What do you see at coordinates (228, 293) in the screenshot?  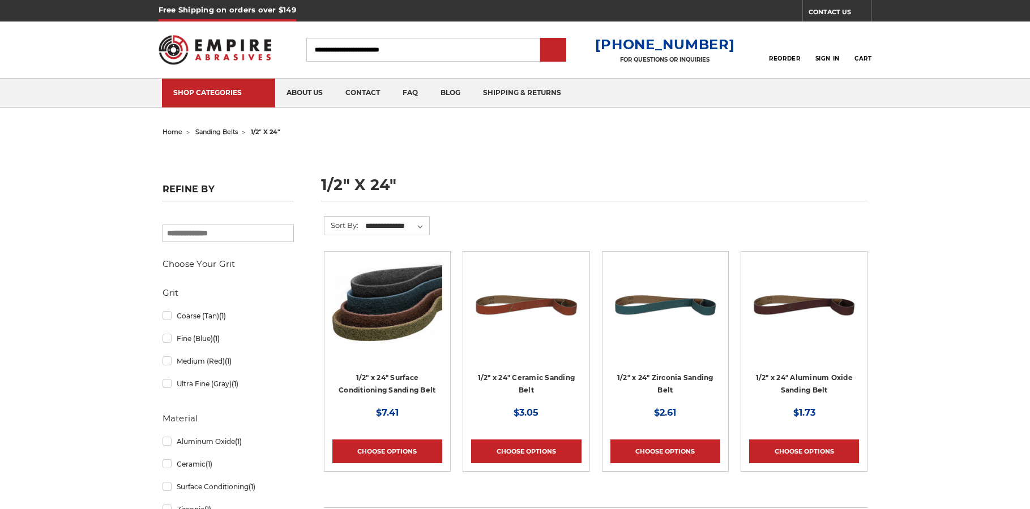 I see `div: Grit` at bounding box center [228, 293].